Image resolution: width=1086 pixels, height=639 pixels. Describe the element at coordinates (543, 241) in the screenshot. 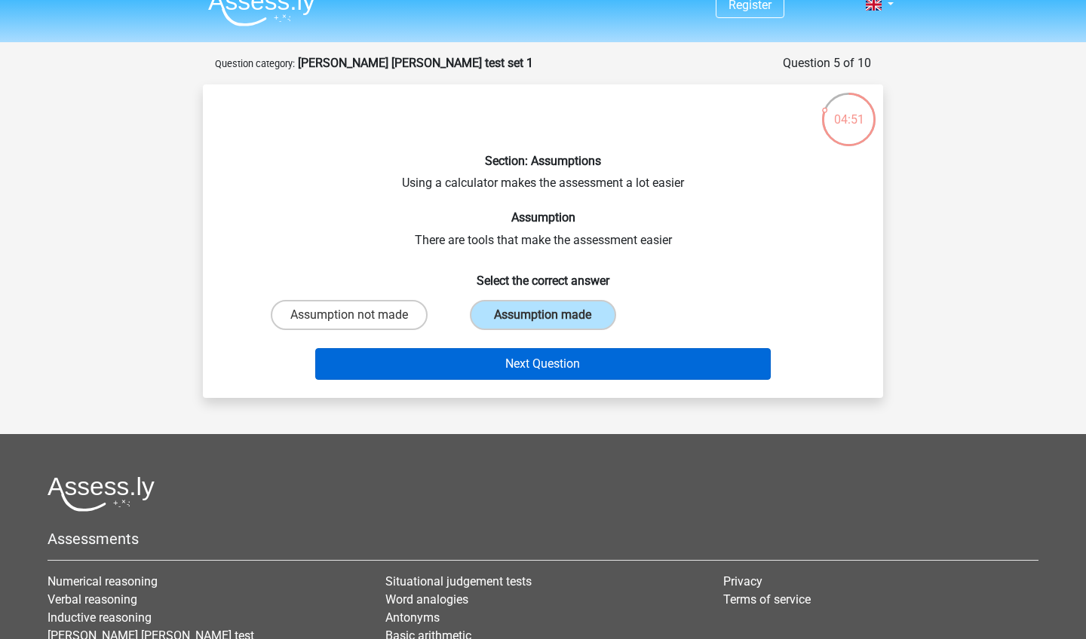

I see `div: Using a calculator makes the assessment a lot easier There are tools that make the assessment easier` at that location.